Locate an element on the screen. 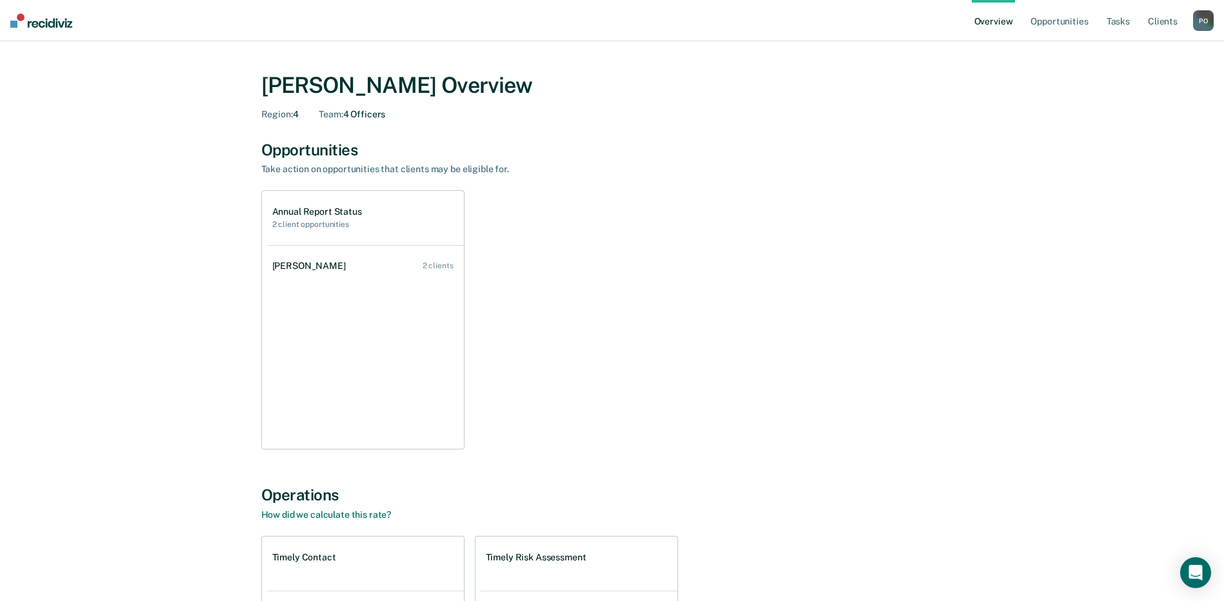 This screenshot has height=601, width=1224. div: 4 is located at coordinates (280, 114).